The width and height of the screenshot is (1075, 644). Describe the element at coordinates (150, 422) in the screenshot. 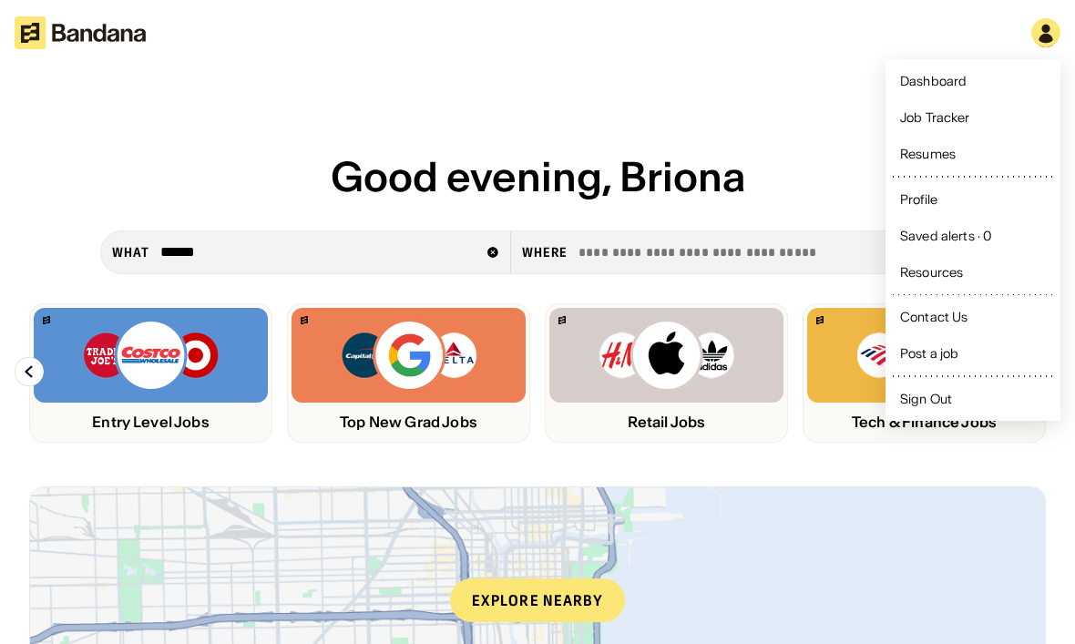

I see `div: Entry Level Jobs` at that location.